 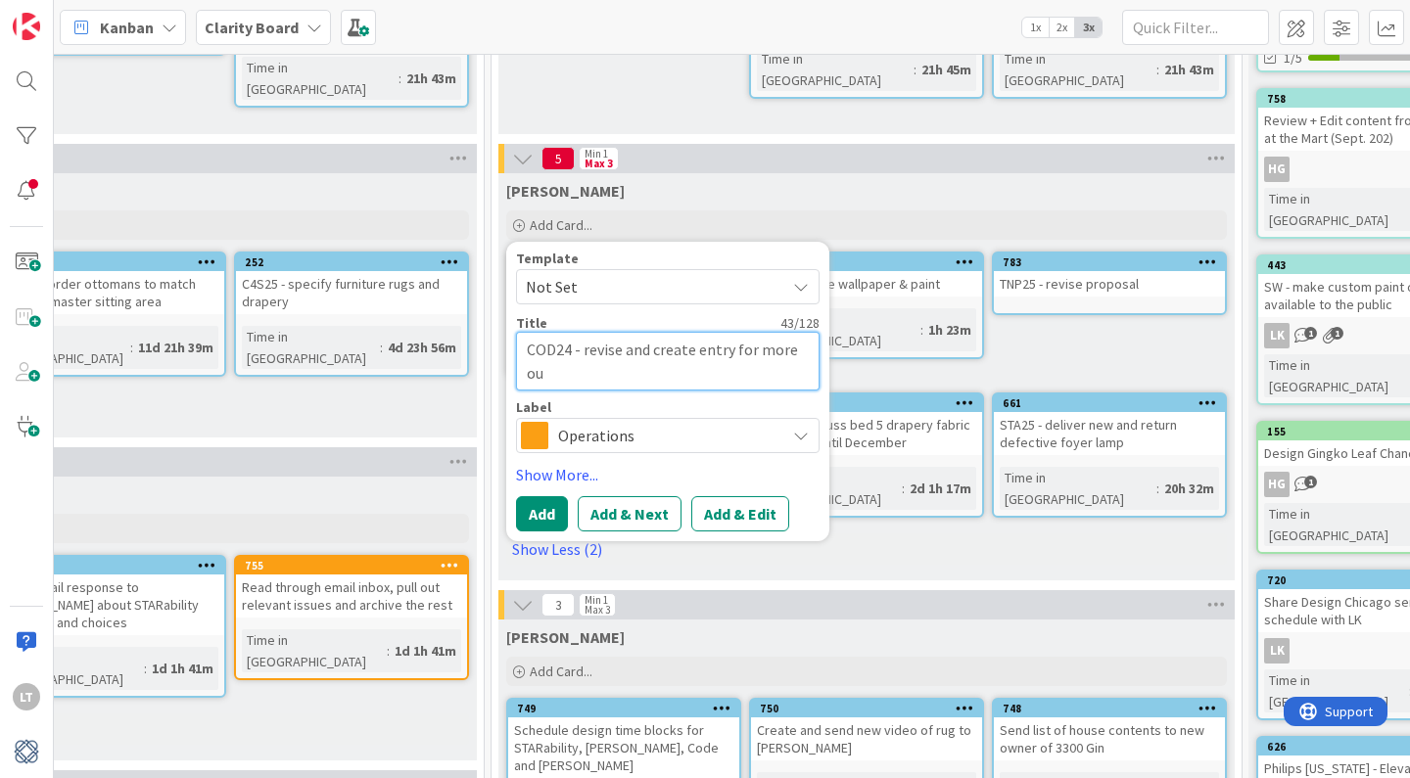 What do you see at coordinates (547, 258) in the screenshot?
I see `span: Template` at bounding box center [547, 258].